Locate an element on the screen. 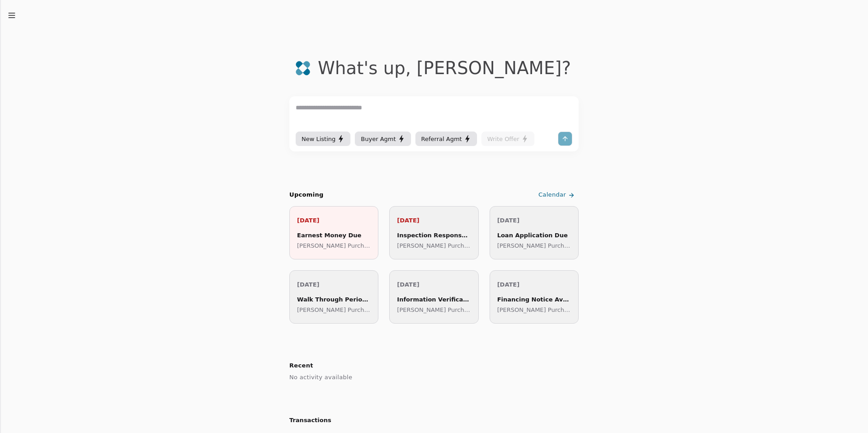 The width and height of the screenshot is (868, 433). button: New Listing is located at coordinates (323, 139).